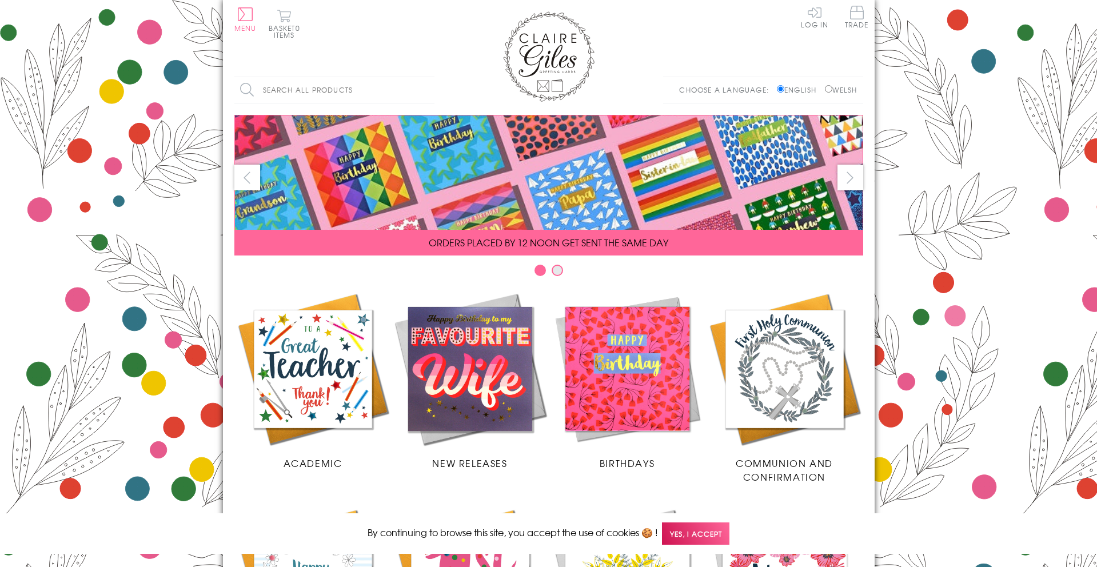 The height and width of the screenshot is (567, 1097). What do you see at coordinates (557, 270) in the screenshot?
I see `button: Carousel Page 2` at bounding box center [557, 270].